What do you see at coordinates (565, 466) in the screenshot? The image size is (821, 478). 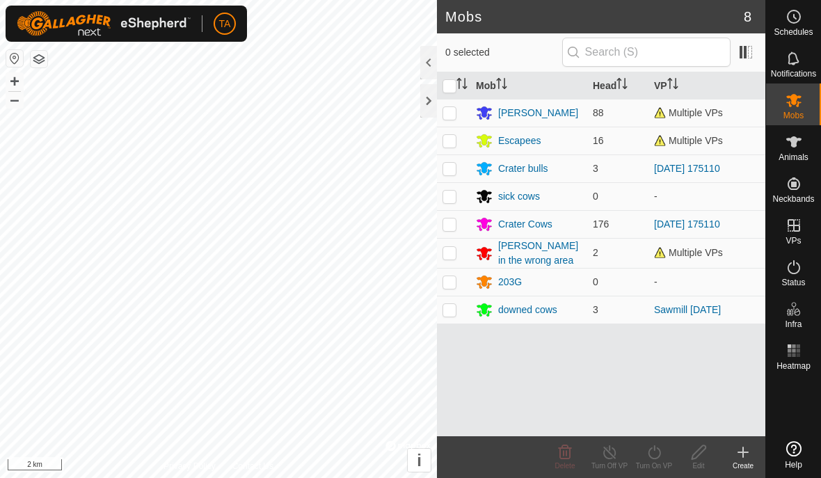 I see `span: Delete` at bounding box center [565, 466].